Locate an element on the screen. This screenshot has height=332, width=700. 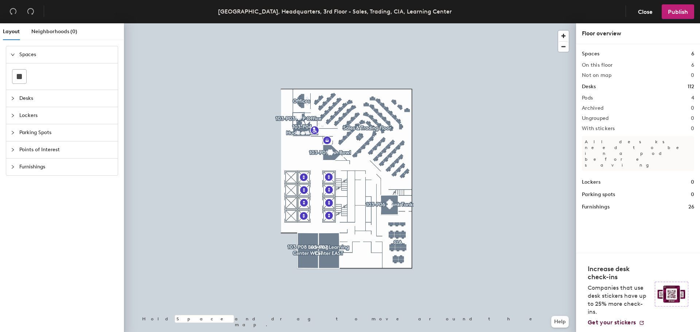
span: Spaces is located at coordinates (66, 55).